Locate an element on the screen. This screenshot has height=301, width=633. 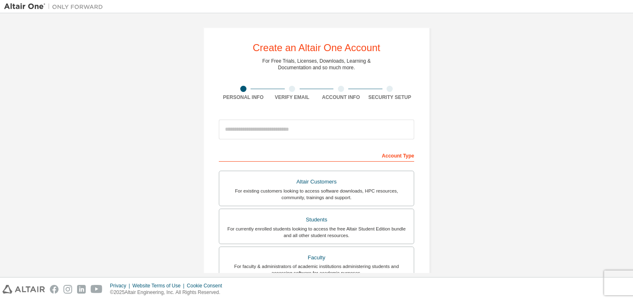
div: Create an Altair One Account is located at coordinates (317, 48).